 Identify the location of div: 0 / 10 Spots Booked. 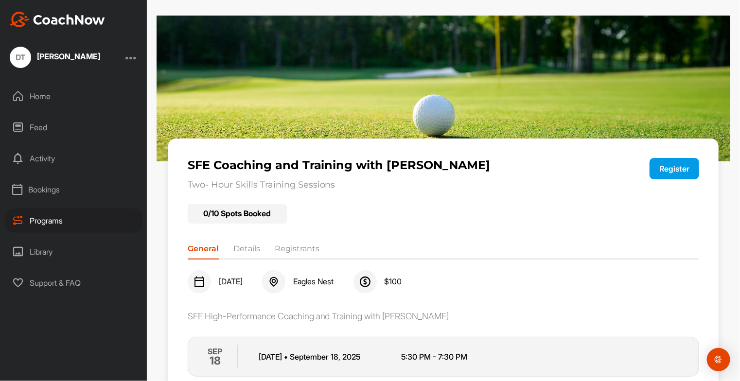
(237, 214).